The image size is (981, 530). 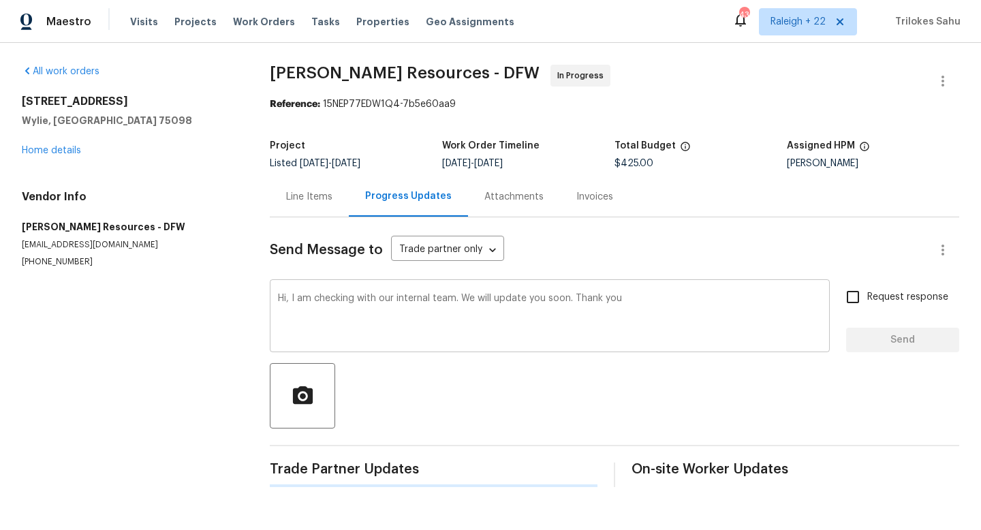 What do you see at coordinates (448, 250) in the screenshot?
I see `div: Trade partner only` at bounding box center [448, 250].